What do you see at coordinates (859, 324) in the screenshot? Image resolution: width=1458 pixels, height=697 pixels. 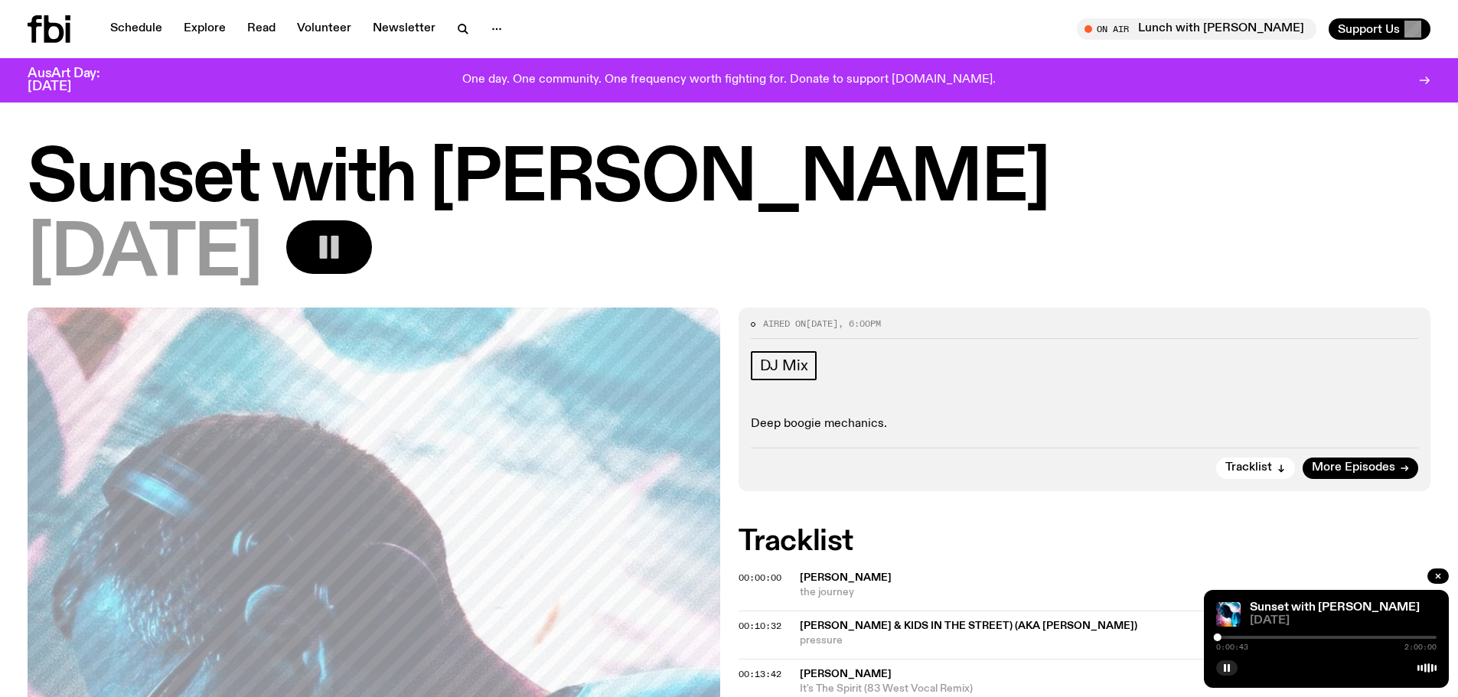 I see `span: , 6:00pm` at bounding box center [859, 324].